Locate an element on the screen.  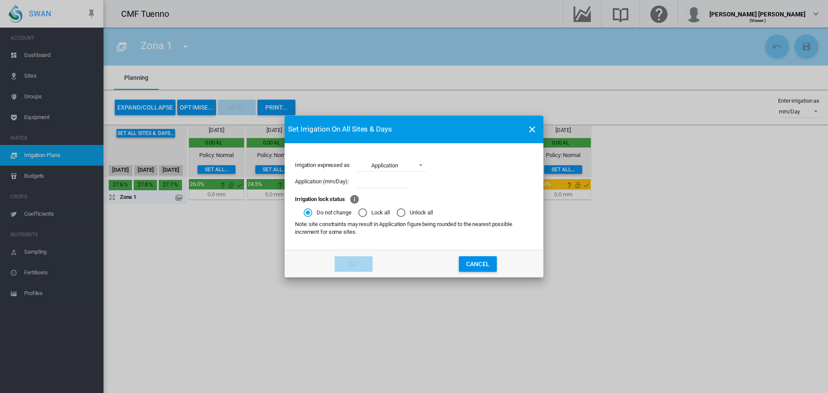
button: icon-close is located at coordinates (532, 129).